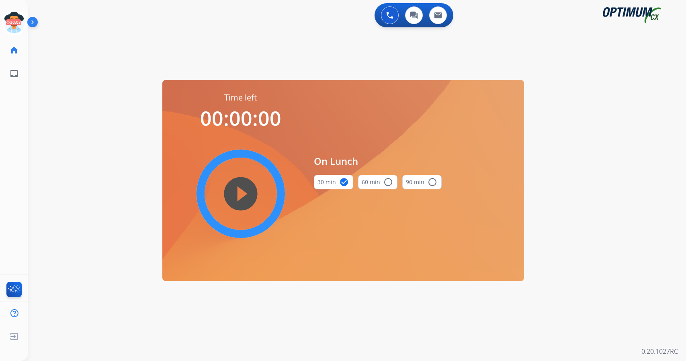  I want to click on mat-icon: inbox, so click(14, 74).